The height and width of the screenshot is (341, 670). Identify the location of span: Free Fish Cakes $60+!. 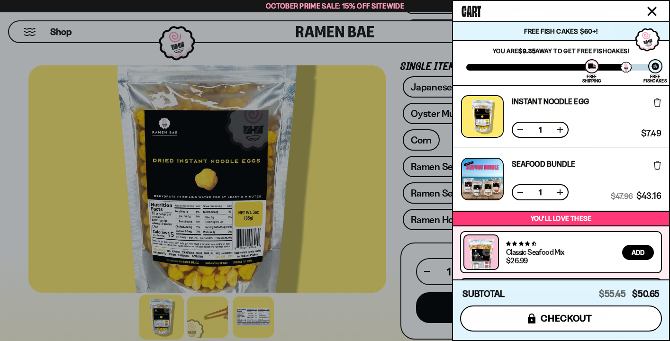
(560, 31).